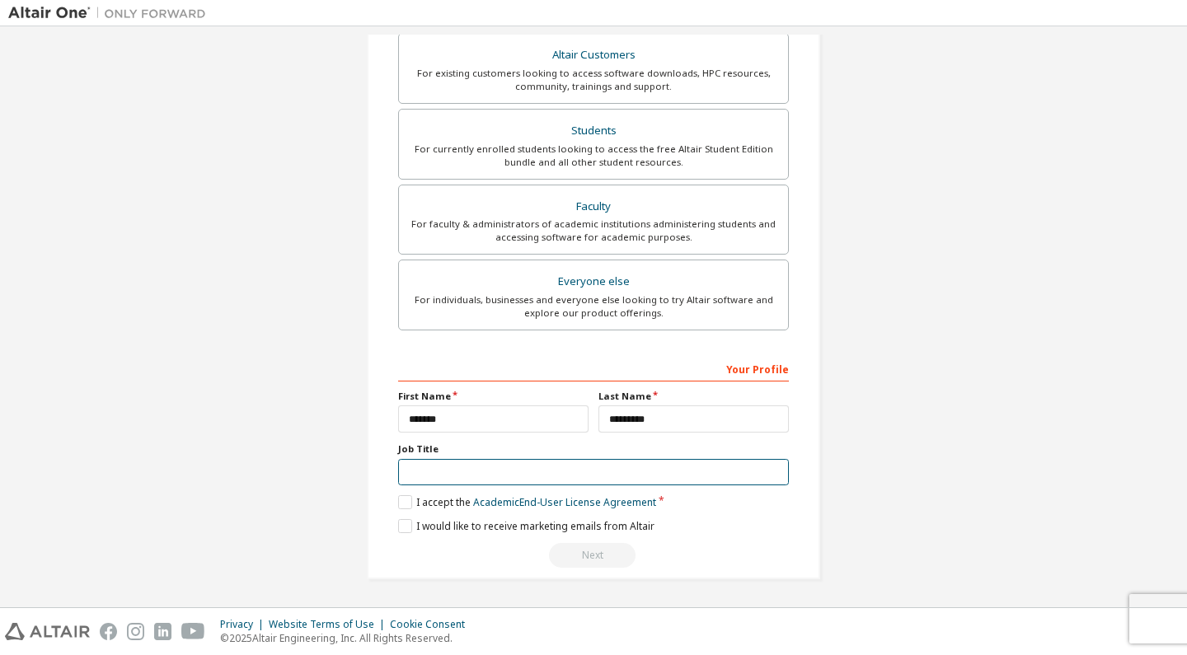 This screenshot has height=655, width=1187. I want to click on div: Students, so click(594, 131).